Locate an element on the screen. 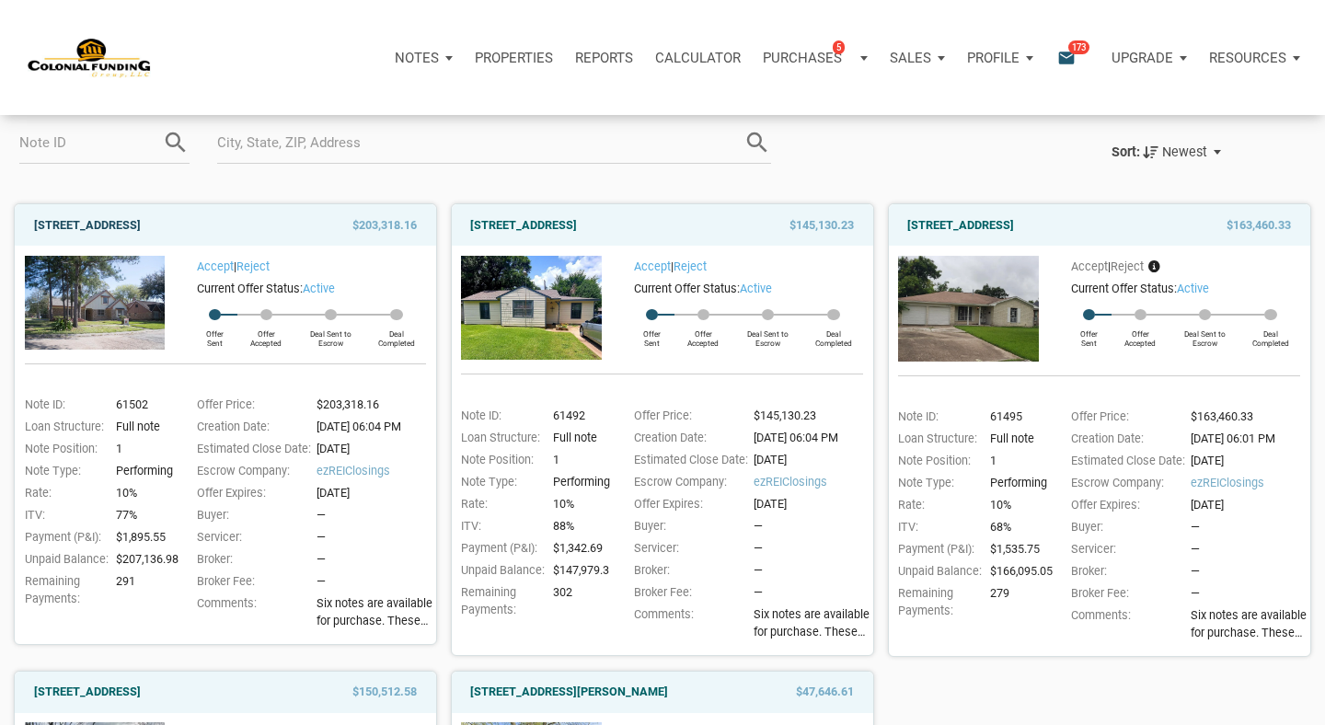 The image size is (1325, 725). p: Resources is located at coordinates (1247, 58).